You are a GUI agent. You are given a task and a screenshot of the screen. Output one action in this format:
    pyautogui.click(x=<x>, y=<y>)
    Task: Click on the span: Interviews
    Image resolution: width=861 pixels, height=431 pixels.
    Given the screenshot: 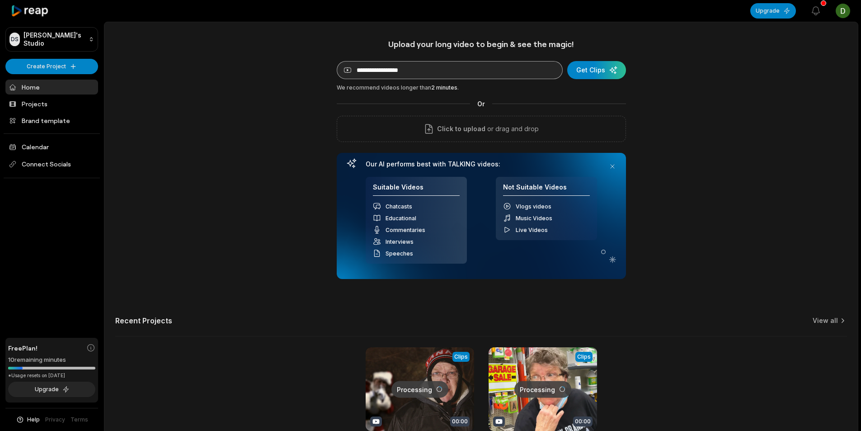 What is the action you would take?
    pyautogui.click(x=399, y=241)
    